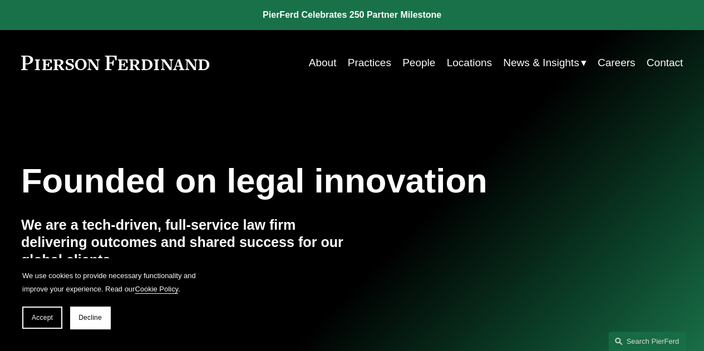 The height and width of the screenshot is (351, 704). What do you see at coordinates (297, 181) in the screenshot?
I see `h1: Founded on legal innovation` at bounding box center [297, 181].